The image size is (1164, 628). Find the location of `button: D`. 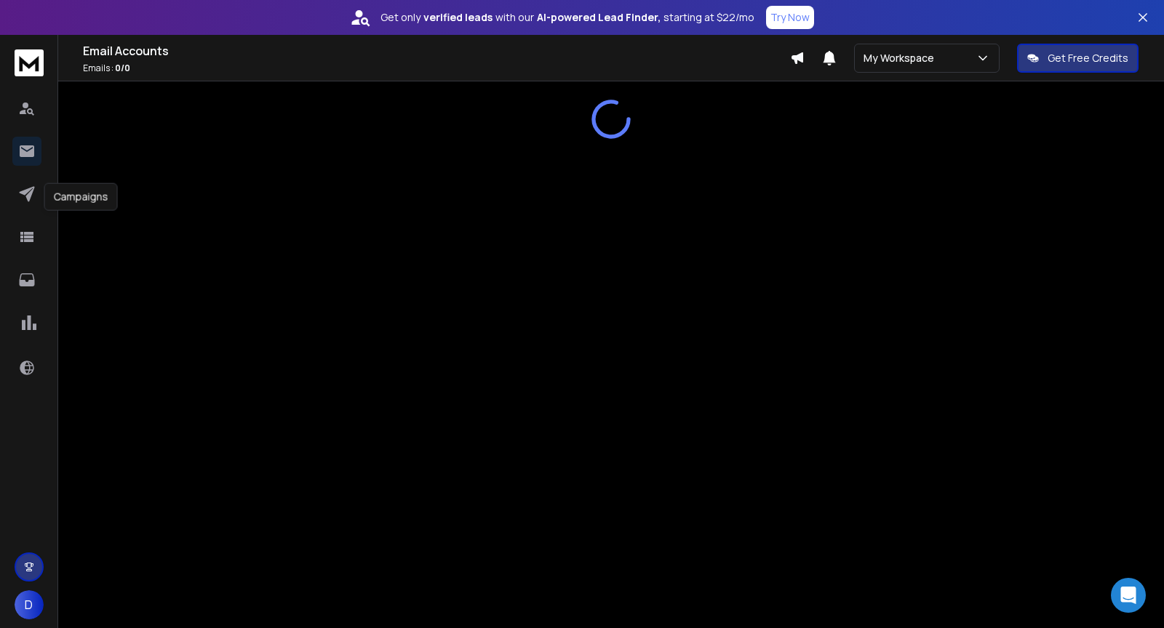

button: D is located at coordinates (29, 605).